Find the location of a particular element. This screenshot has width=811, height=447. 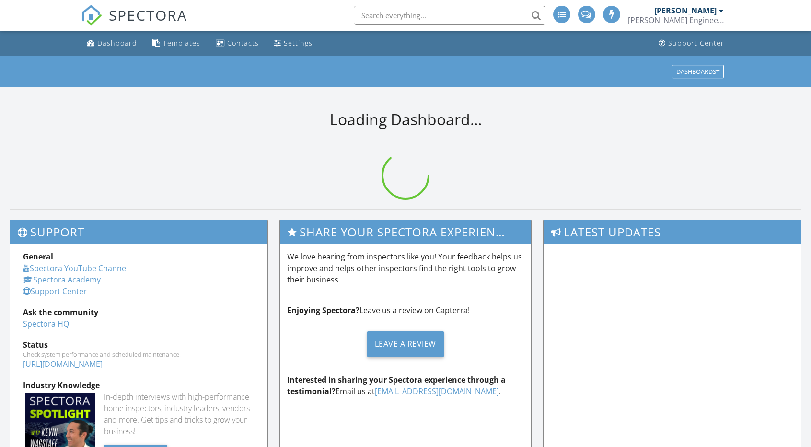

a: Spectora HQ is located at coordinates (46, 323).